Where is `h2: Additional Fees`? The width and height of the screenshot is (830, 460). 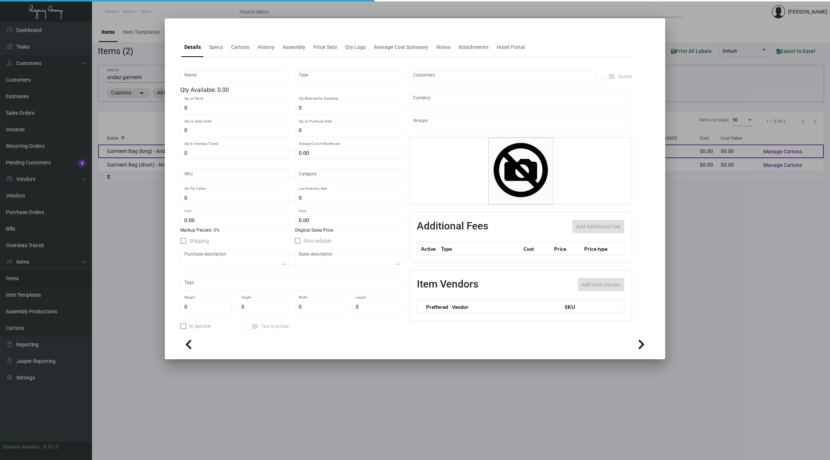 h2: Additional Fees is located at coordinates (453, 227).